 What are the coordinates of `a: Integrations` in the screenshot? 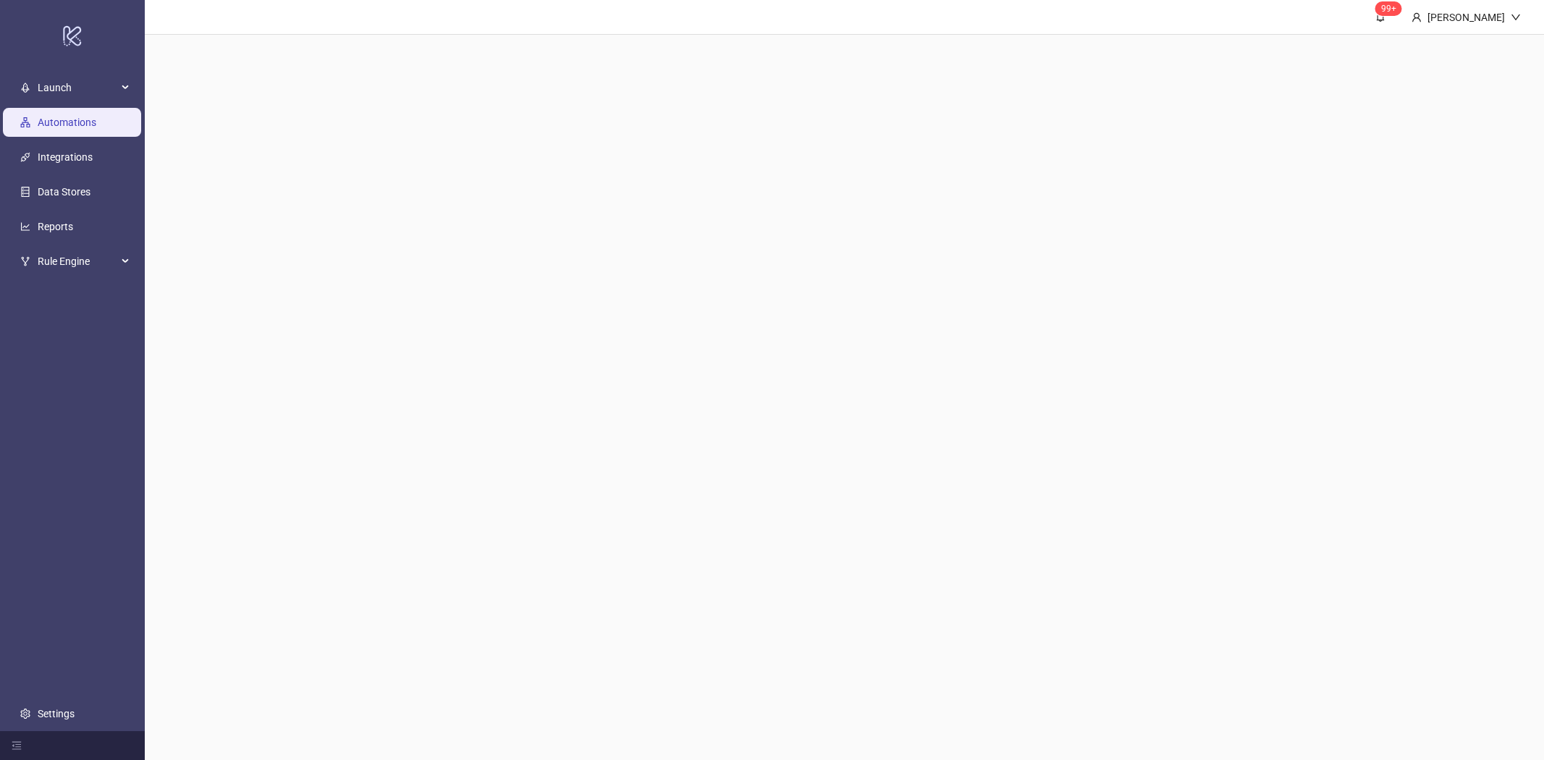 It's located at (65, 157).